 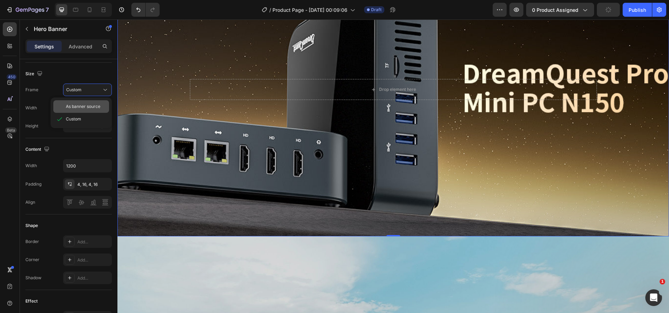 What do you see at coordinates (44, 46) in the screenshot?
I see `p: Settings` at bounding box center [44, 46].